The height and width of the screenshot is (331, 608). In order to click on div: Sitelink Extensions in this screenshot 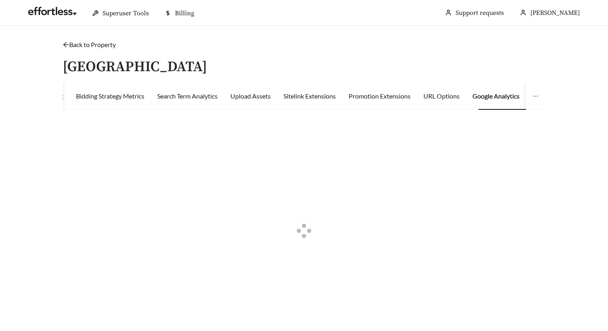, I will do `click(310, 96)`.